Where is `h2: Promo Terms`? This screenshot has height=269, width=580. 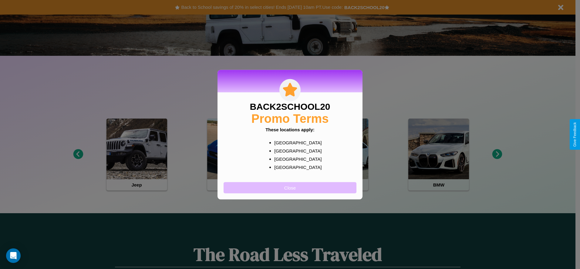
h2: Promo Terms is located at coordinates (290, 118).